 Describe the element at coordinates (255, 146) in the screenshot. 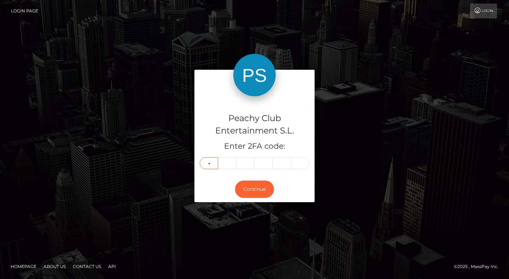

I see `h5: Enter 2FA code:` at that location.